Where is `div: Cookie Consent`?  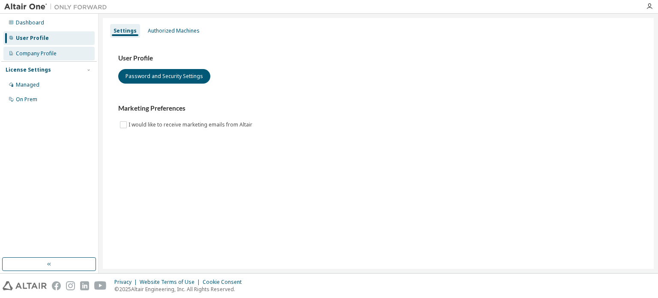 div: Cookie Consent is located at coordinates (225, 282).